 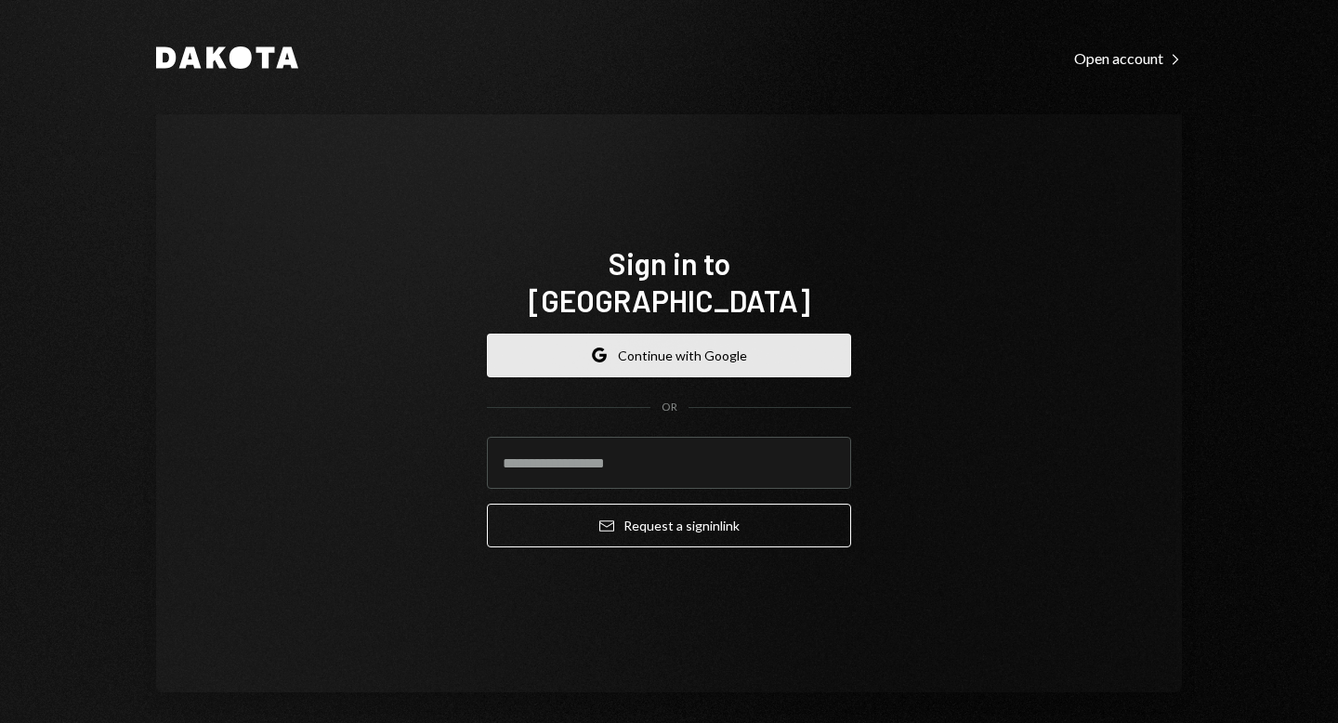 I want to click on div: OR, so click(x=669, y=407).